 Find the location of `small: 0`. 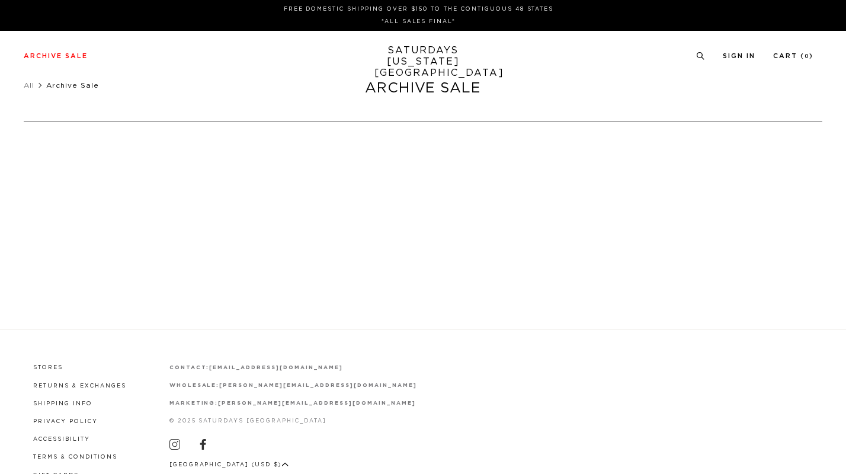

small: 0 is located at coordinates (807, 56).